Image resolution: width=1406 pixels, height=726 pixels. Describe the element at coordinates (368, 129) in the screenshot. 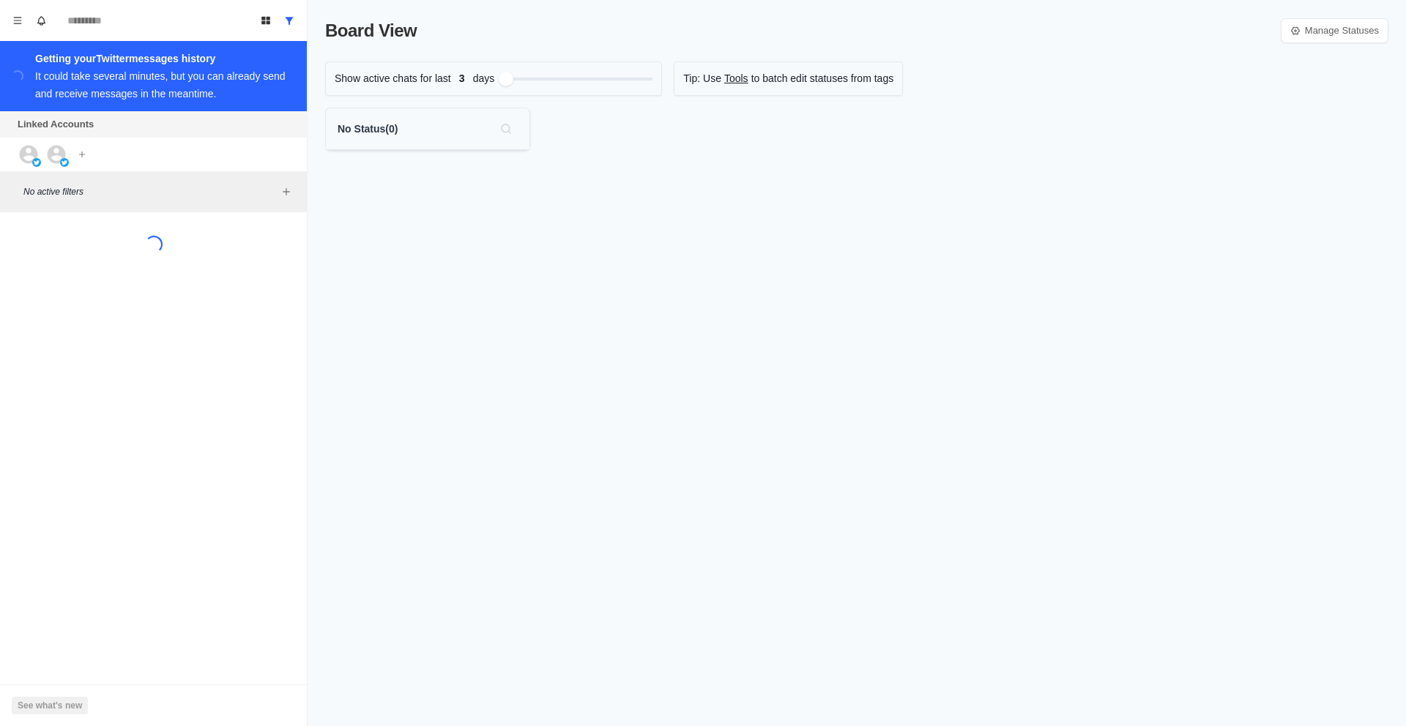

I see `p: No Status ( 0 )` at that location.